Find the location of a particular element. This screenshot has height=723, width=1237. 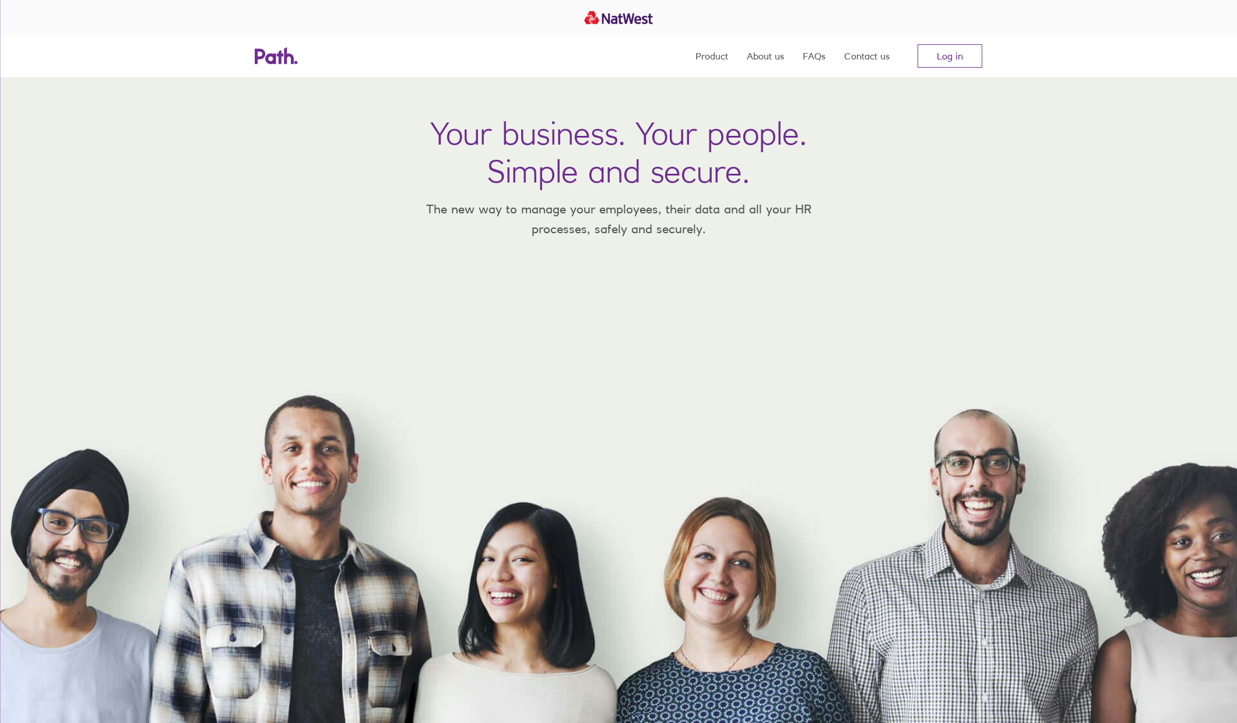

p: The new way to manage your employees, their data and all your HR processes, safely and securely. is located at coordinates (618, 219).